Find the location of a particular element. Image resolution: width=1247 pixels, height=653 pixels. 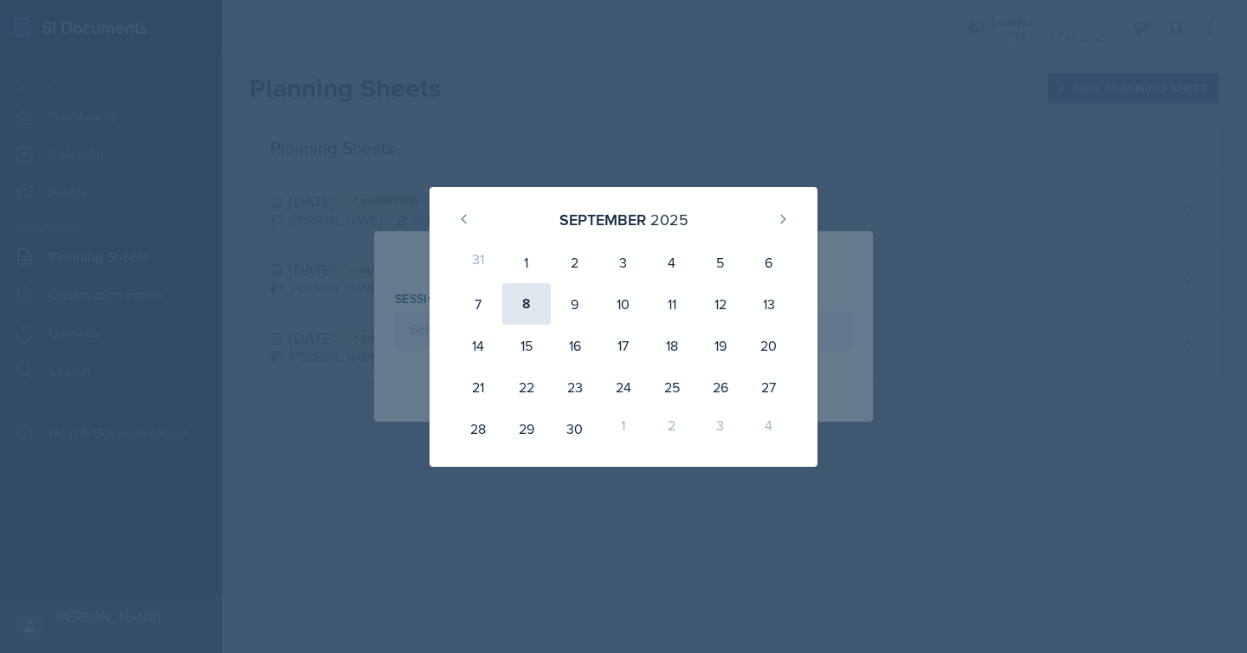

div: 22 is located at coordinates (526, 387).